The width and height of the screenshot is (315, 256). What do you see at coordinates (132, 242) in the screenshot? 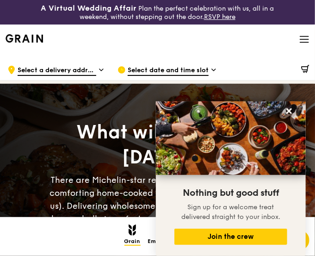
I see `span: Grain` at bounding box center [132, 242].